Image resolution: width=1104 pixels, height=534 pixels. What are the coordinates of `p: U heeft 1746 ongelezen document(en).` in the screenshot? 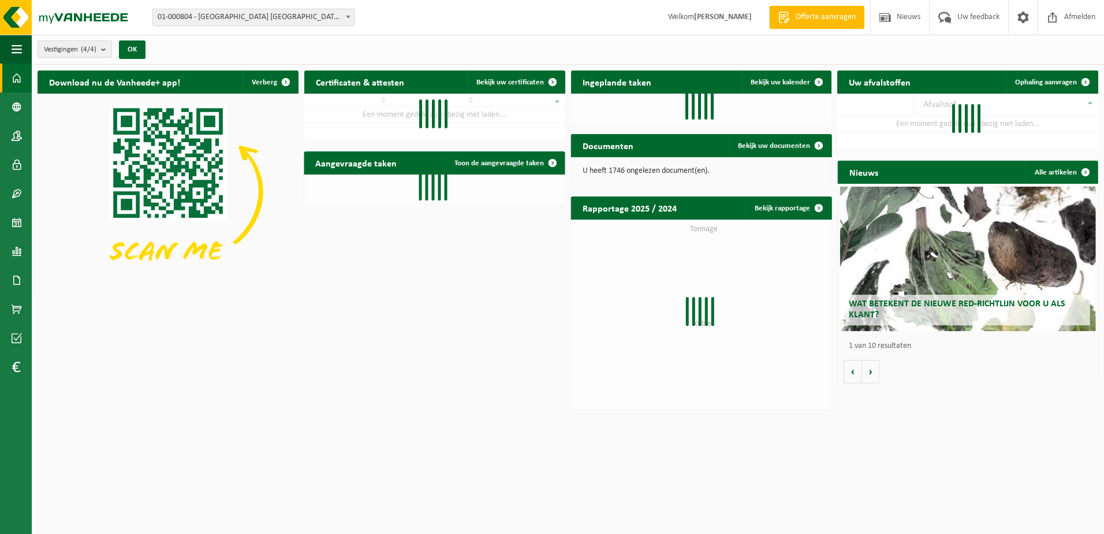 It's located at (702, 171).